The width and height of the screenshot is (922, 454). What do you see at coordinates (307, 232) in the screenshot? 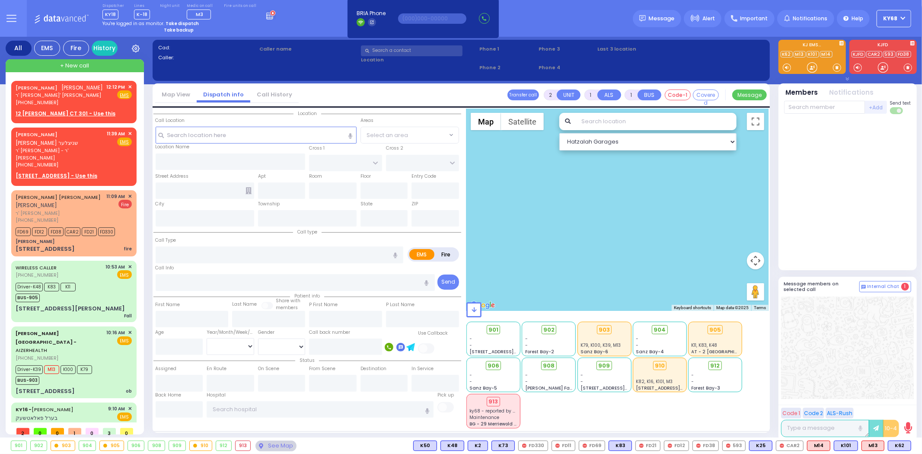
I see `span: Call type` at bounding box center [307, 232].